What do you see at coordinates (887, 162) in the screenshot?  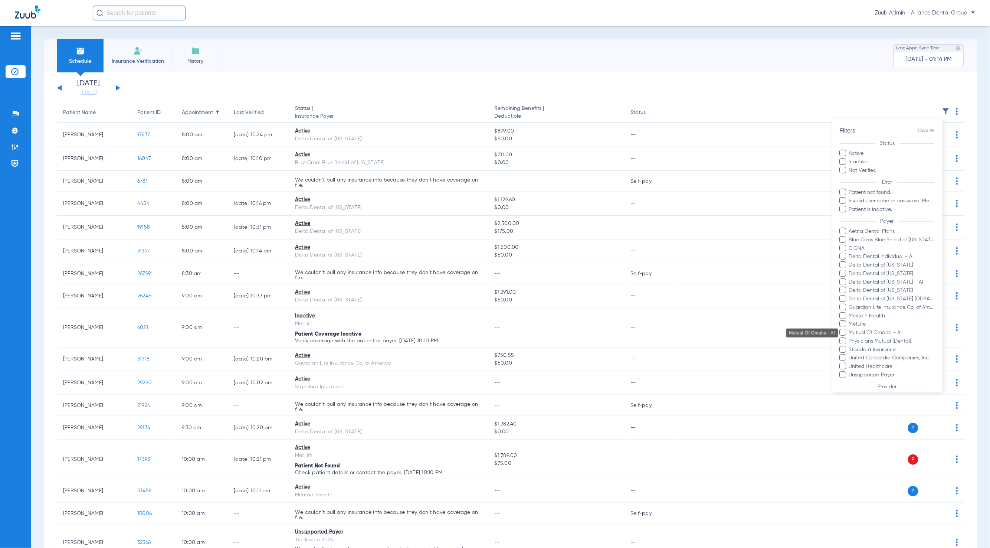 I see `label: Inactive` at bounding box center [887, 162].